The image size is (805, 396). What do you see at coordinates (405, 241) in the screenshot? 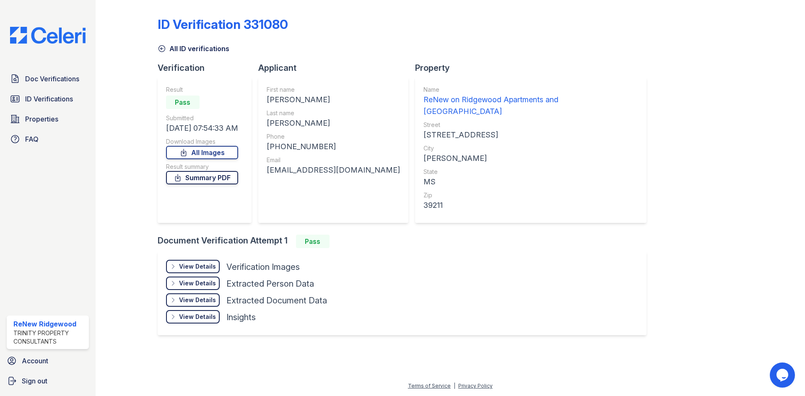
I see `div: Document Verification Attempt 1` at bounding box center [405, 241].